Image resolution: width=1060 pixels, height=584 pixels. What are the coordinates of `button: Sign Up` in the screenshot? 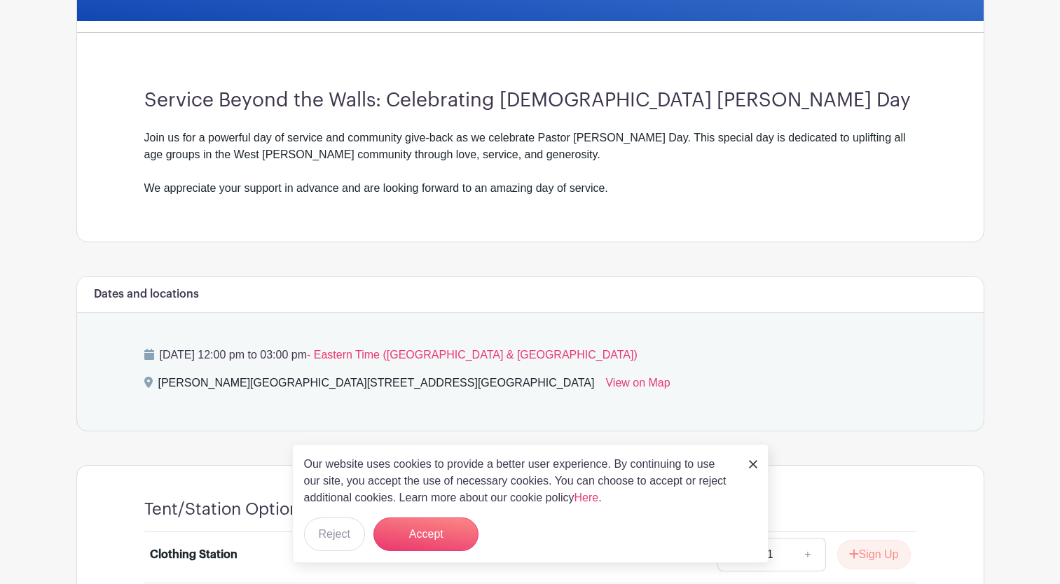 It's located at (874, 555).